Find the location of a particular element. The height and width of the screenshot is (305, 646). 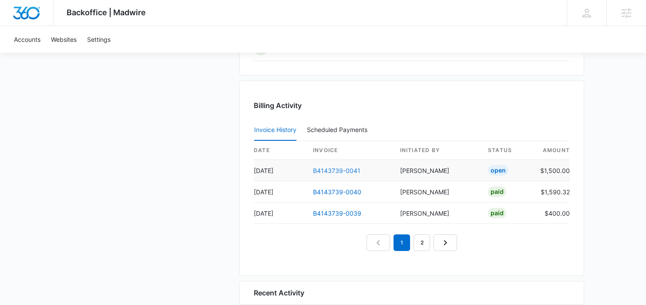

th: amount is located at coordinates (552, 150).